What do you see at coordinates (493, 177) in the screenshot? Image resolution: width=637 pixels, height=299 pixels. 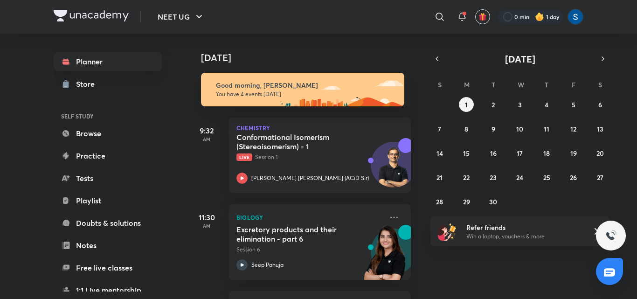 I see `abbr: September 23, 2025` at bounding box center [493, 177].